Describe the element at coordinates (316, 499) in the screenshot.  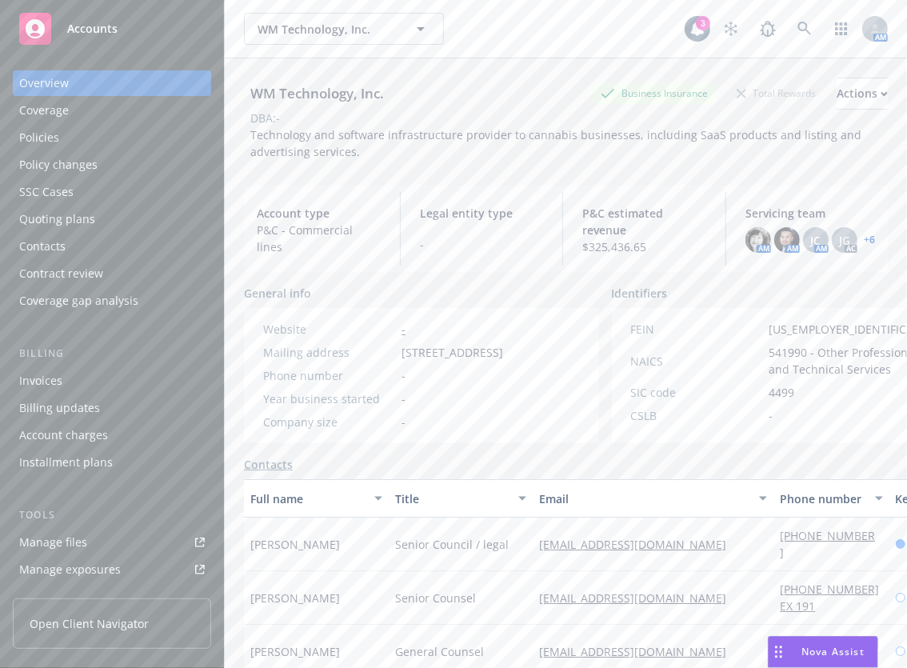
I see `button: Full name` at that location.